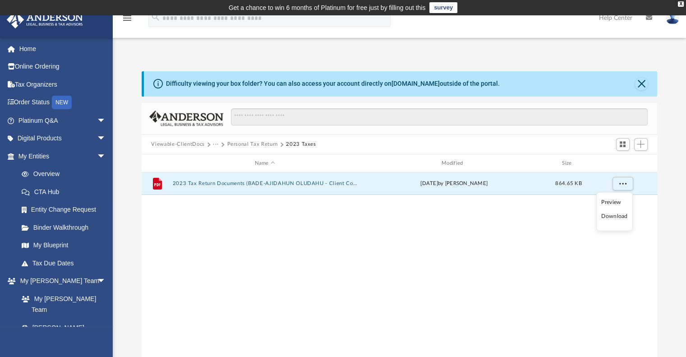  I want to click on a: Home, so click(63, 49).